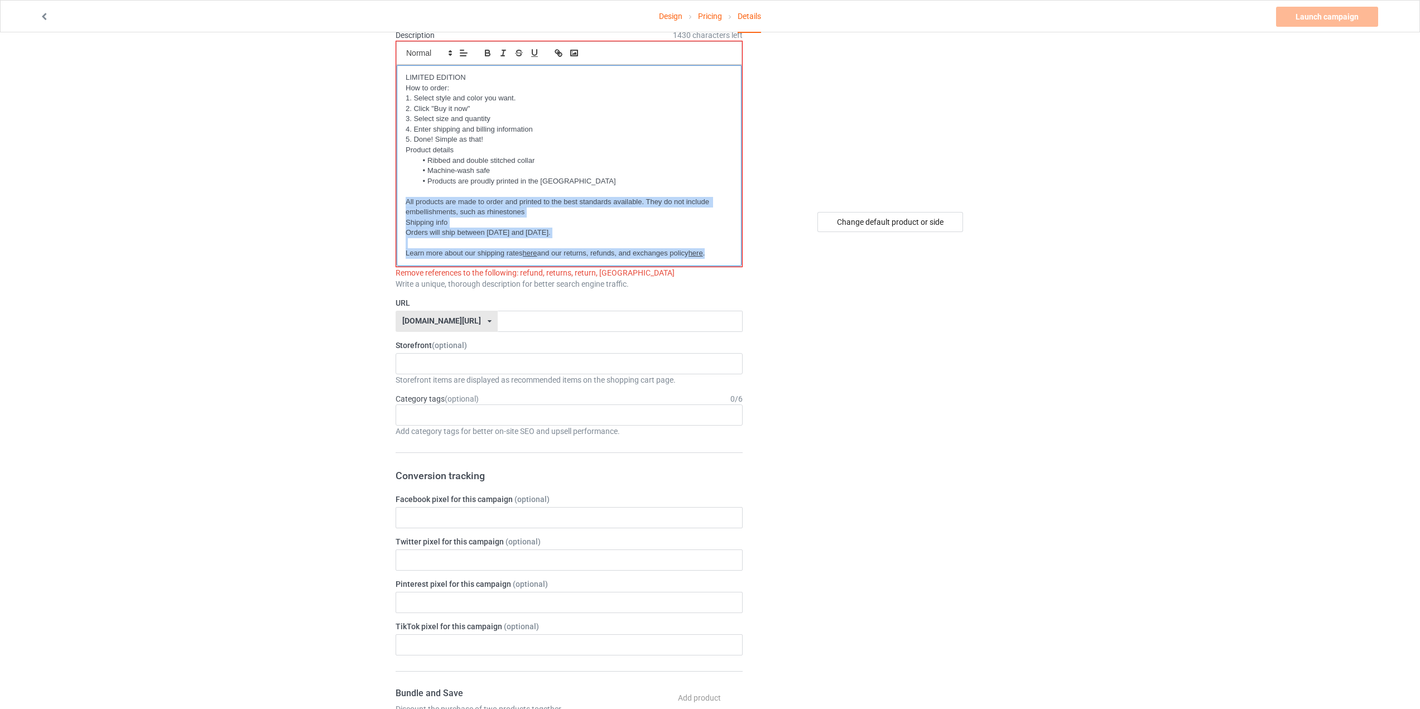 The image size is (1420, 709). Describe the element at coordinates (569, 627) in the screenshot. I see `label: TikTok pixel for this campaign` at that location.